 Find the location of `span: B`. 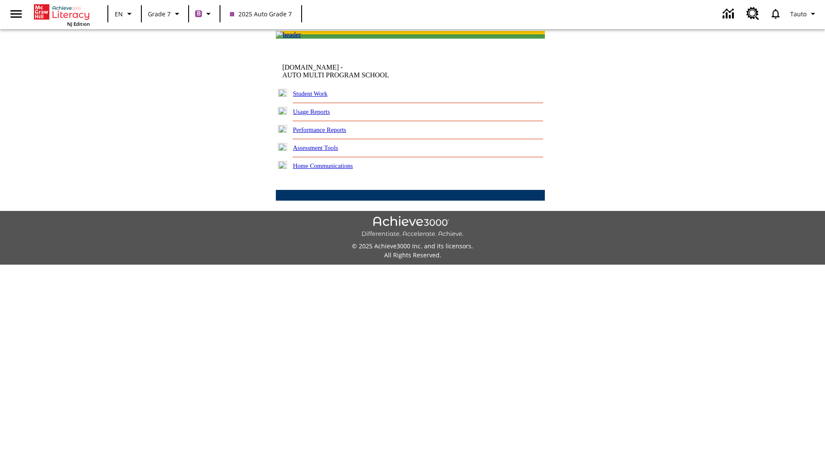

span: B is located at coordinates (199, 13).